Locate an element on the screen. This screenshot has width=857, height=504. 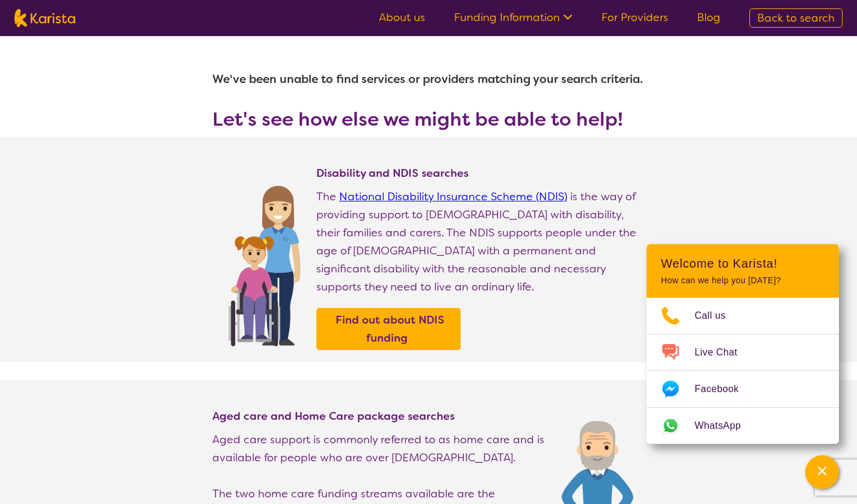
a: National Disability Insurance Scheme (NDIS) is located at coordinates (453, 197).